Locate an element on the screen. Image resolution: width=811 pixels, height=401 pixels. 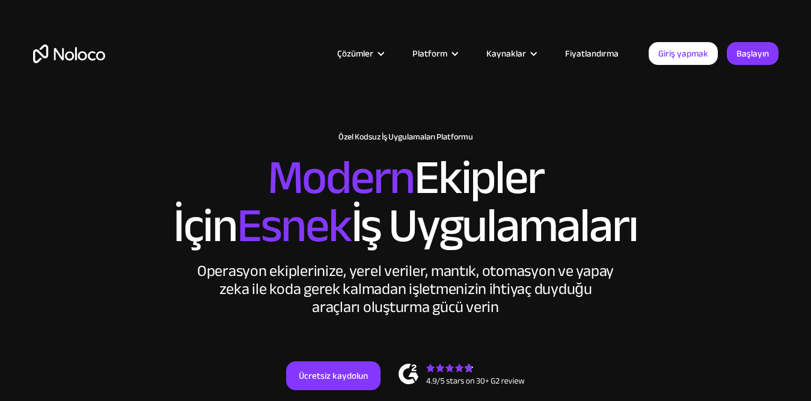
font: Çözümler is located at coordinates (355, 53).